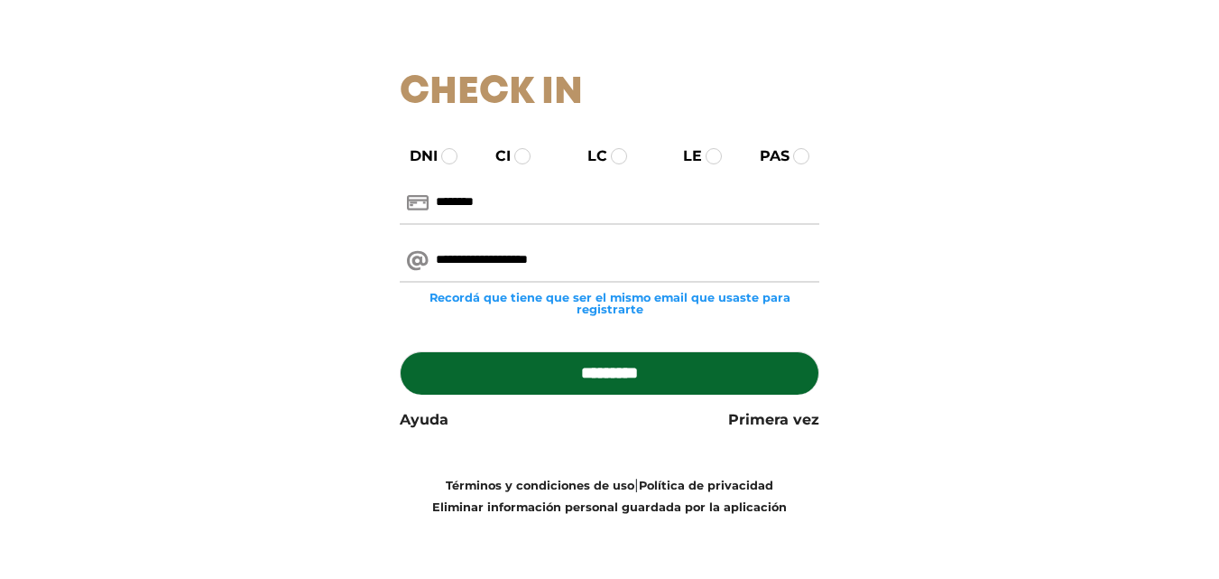 Image resolution: width=1219 pixels, height=579 pixels. What do you see at coordinates (766, 156) in the screenshot?
I see `label: PAS` at bounding box center [766, 156].